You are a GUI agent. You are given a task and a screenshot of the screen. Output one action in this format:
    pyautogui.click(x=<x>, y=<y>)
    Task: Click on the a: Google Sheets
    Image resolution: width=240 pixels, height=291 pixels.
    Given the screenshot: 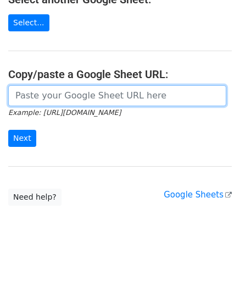 What is the action you would take?
    pyautogui.click(x=198, y=195)
    